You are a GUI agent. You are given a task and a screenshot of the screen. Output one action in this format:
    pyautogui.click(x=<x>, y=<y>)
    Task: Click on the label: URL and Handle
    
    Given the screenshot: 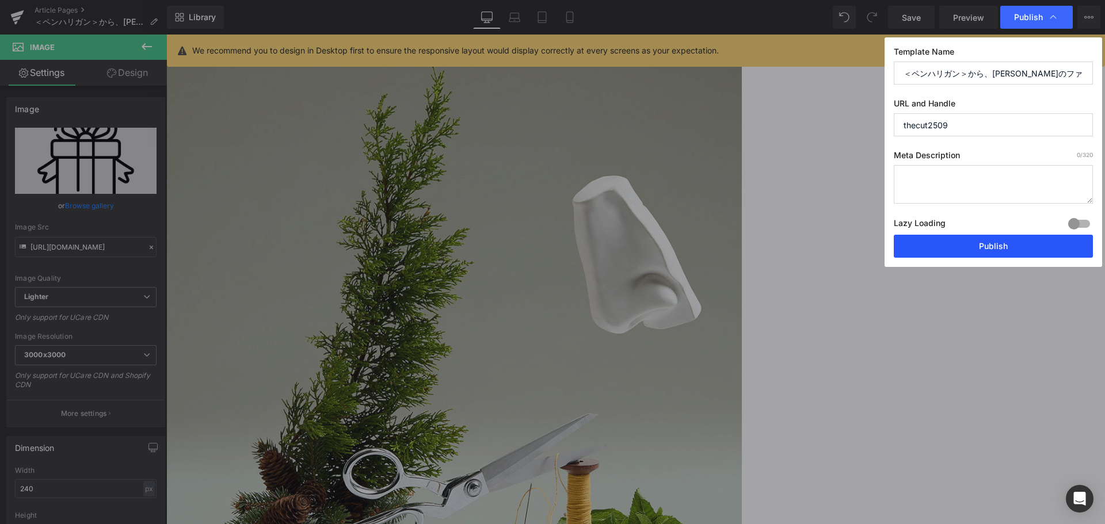 What is the action you would take?
    pyautogui.click(x=993, y=106)
    